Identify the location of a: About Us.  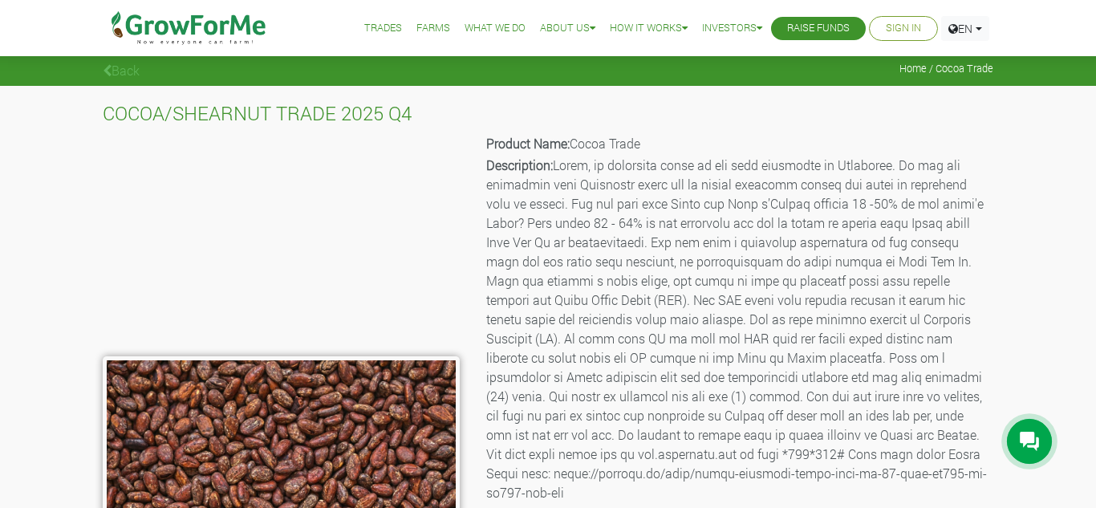
(567, 28).